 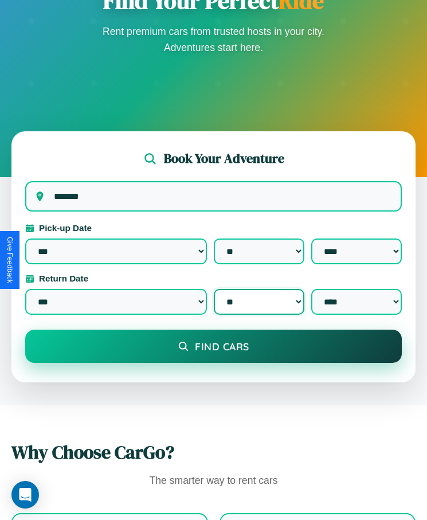 I want to click on label: Return Date, so click(x=213, y=278).